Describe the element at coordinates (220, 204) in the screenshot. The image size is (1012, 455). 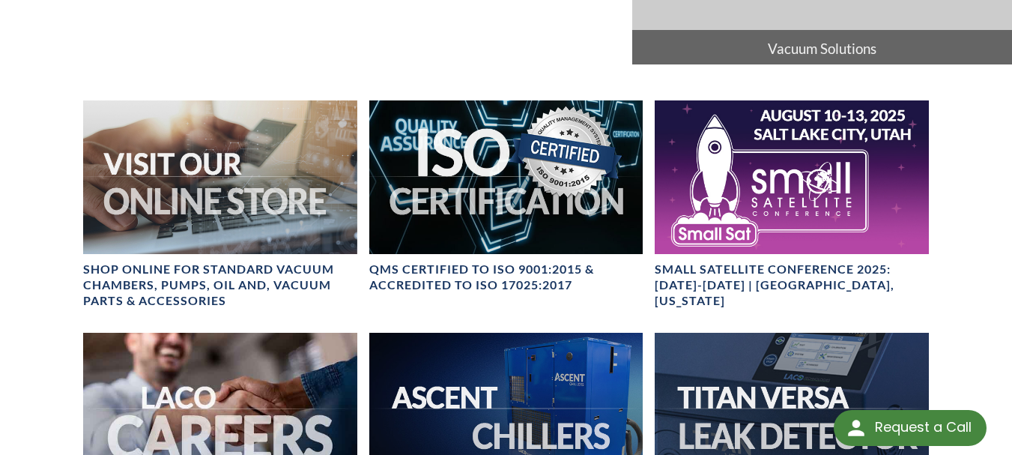
I see `a: Visit Our Online Store headerSHOP ONLINE FOR STANDARD VACUUM CHAMBERS, PUMPS, OIL AND, VACUUM PAR...` at that location.